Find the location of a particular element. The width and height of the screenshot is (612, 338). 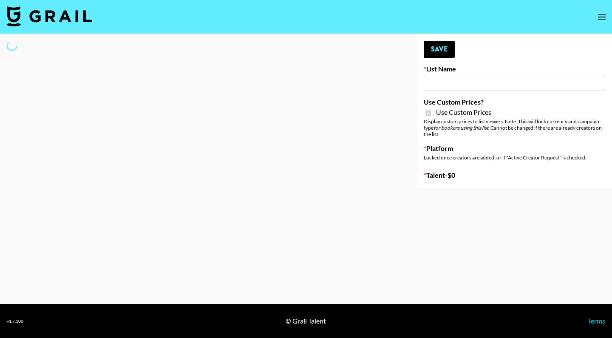

label: Use Custom Prices? is located at coordinates (515, 102).